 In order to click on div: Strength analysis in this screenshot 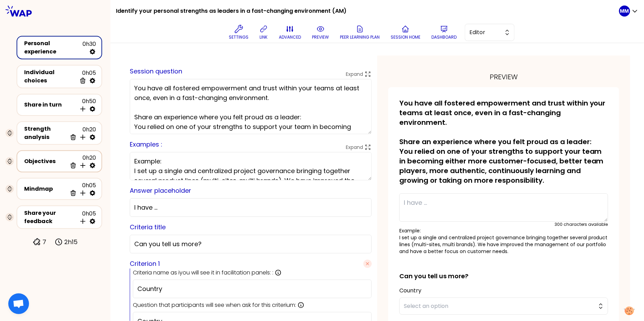, I will do `click(46, 133)`.